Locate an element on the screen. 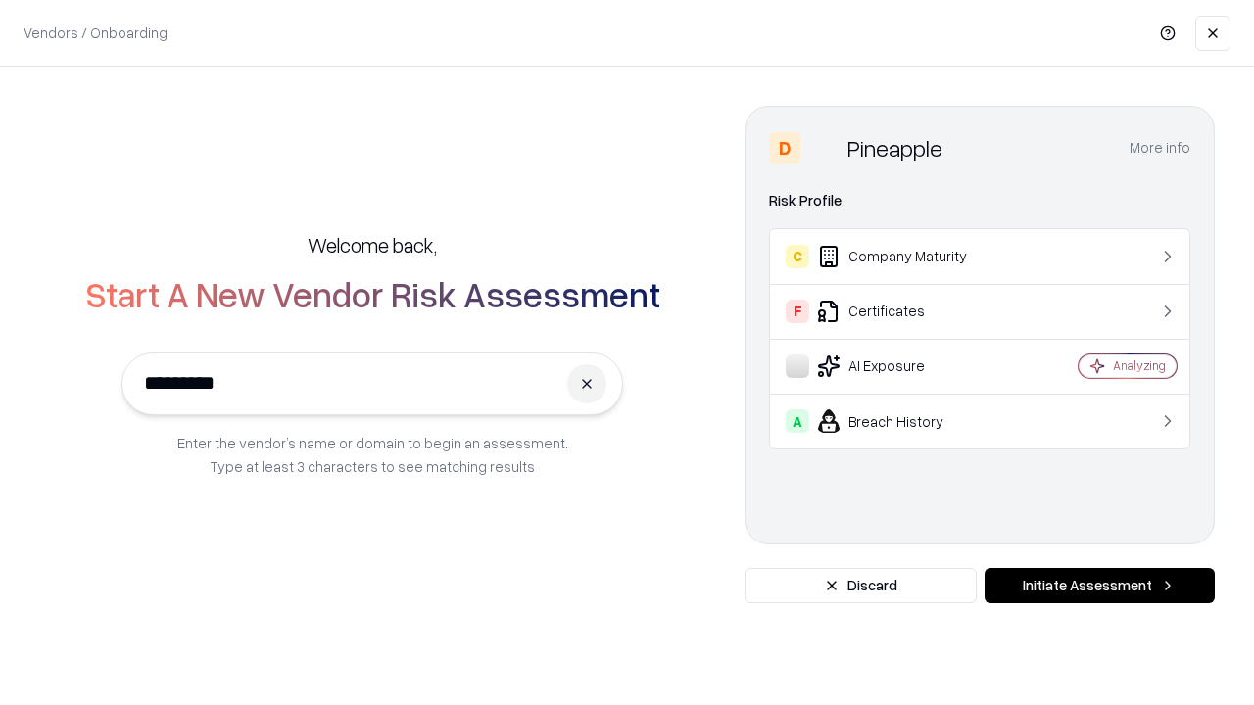 This screenshot has width=1254, height=705. div: Pineapple is located at coordinates (894, 148).